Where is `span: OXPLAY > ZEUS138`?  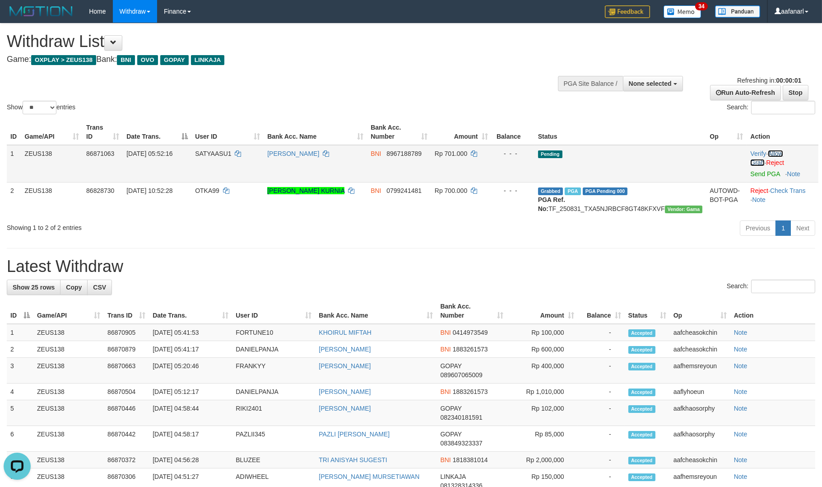 span: OXPLAY > ZEUS138 is located at coordinates (64, 60).